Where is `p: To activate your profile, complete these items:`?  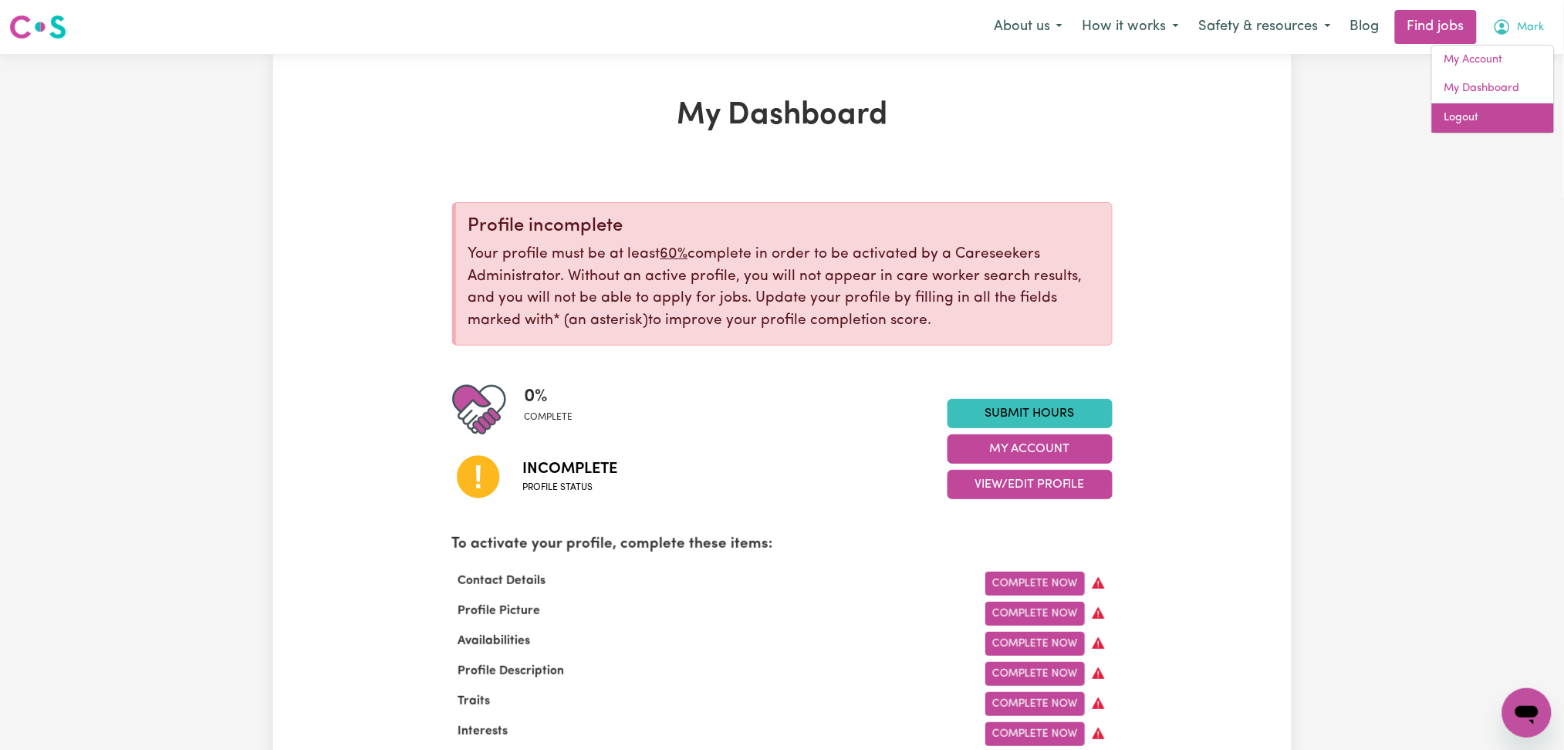 p: To activate your profile, complete these items: is located at coordinates (783, 545).